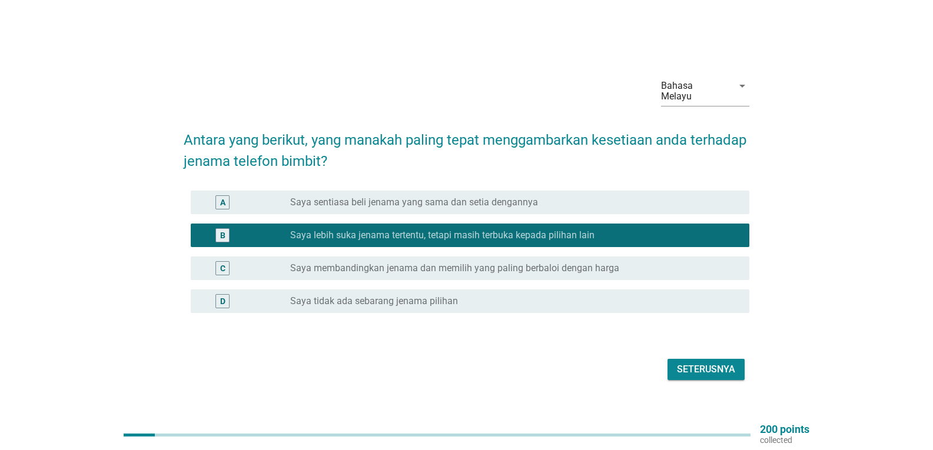 This screenshot has width=933, height=450. Describe the element at coordinates (454, 268) in the screenshot. I see `label: Saya membandingkan jenama dan memilih yang paling berbaloi dengan harga` at that location.